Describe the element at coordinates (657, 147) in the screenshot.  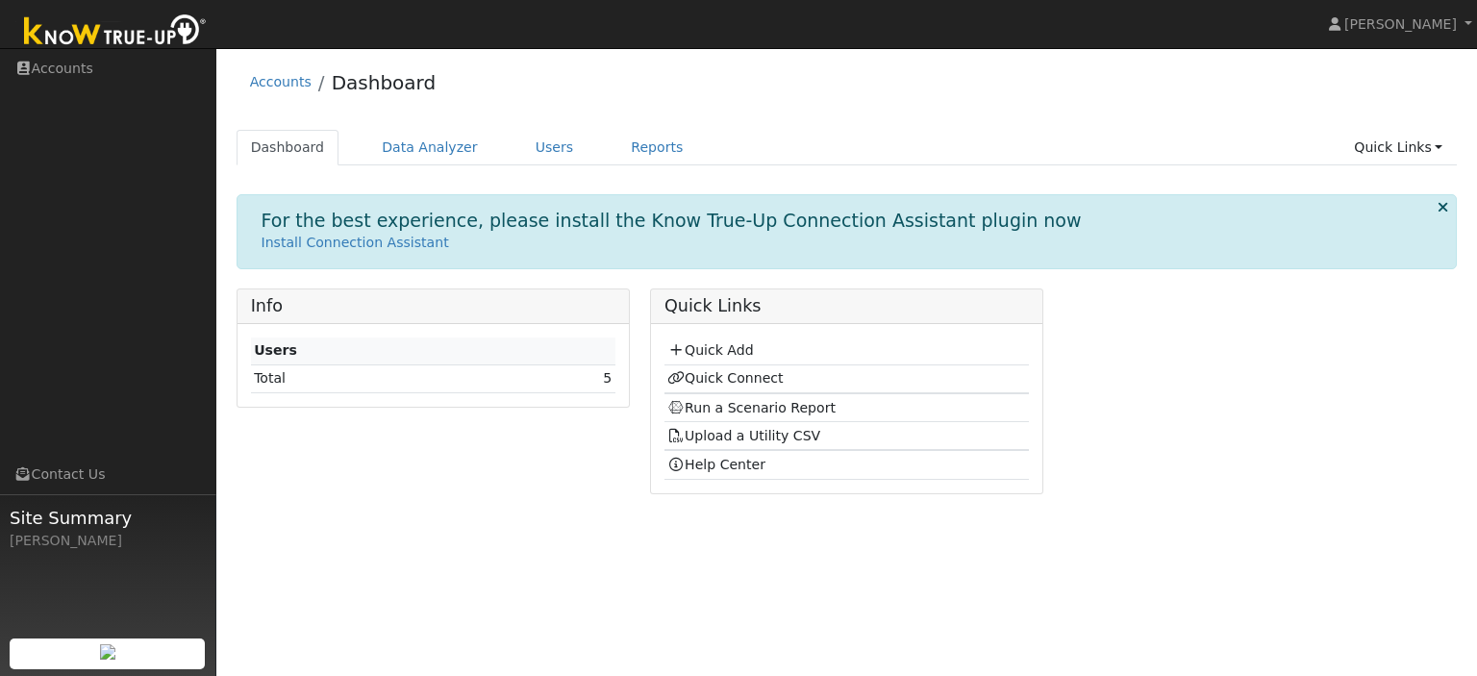
I see `a: Reports` at that location.